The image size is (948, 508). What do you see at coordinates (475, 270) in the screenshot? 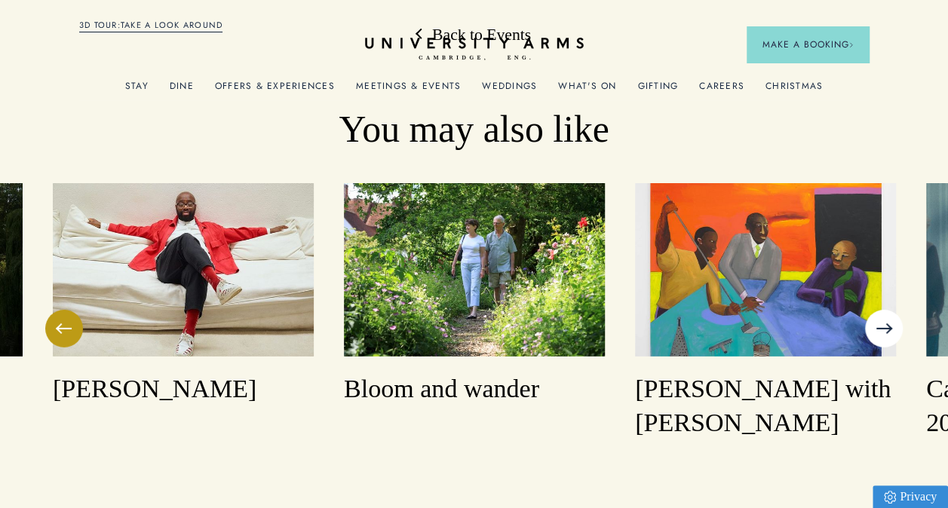
I see `img: image-44844f17189f97b16a1959cb954ea70d42296e25-6720x4480-jpg` at bounding box center [475, 270].